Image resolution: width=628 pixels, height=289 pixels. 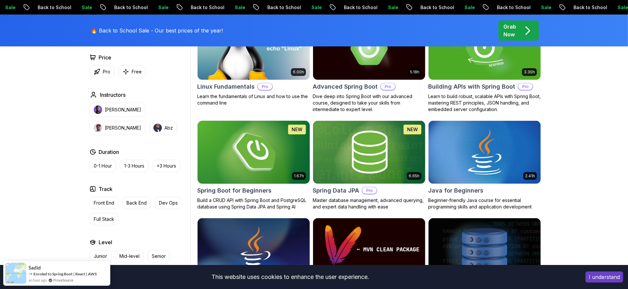 What do you see at coordinates (169, 128) in the screenshot?
I see `p: Abz` at bounding box center [169, 128].